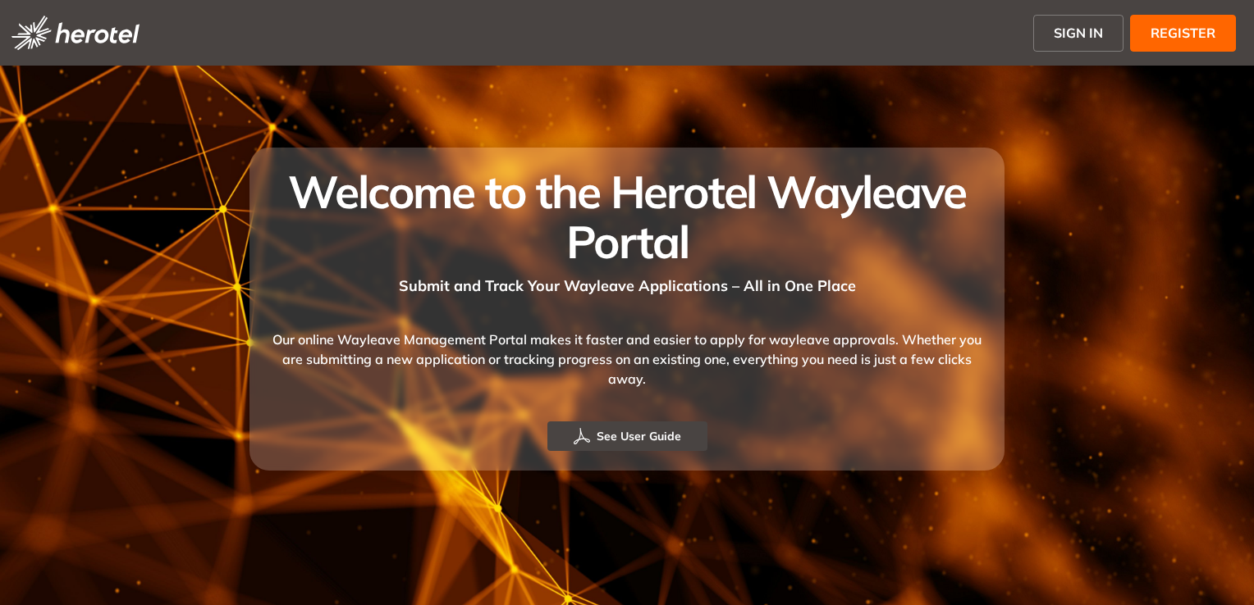 The height and width of the screenshot is (605, 1254). Describe the element at coordinates (1182, 33) in the screenshot. I see `button: REGISTER` at that location.